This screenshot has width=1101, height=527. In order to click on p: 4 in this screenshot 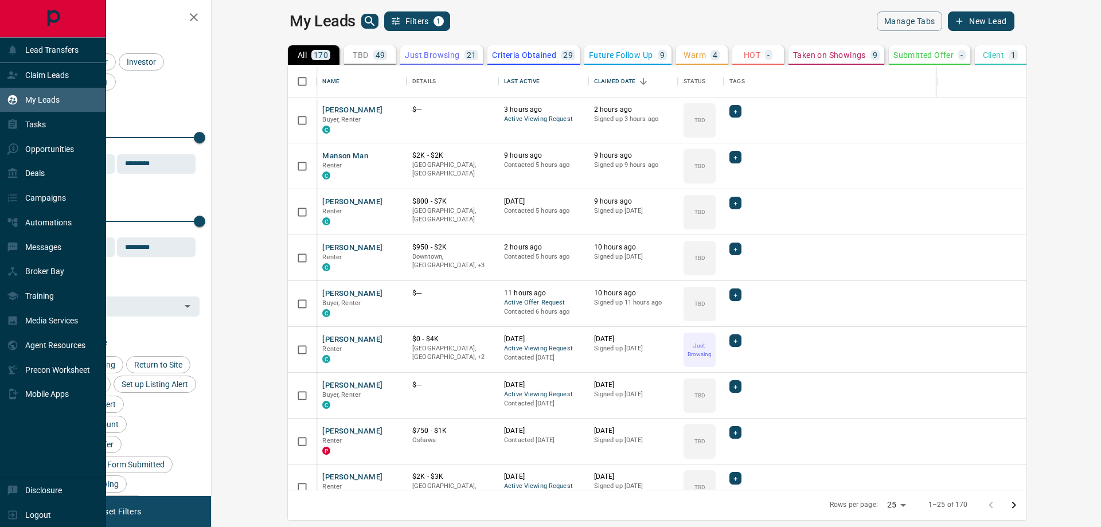, I will do `click(715, 55)`.